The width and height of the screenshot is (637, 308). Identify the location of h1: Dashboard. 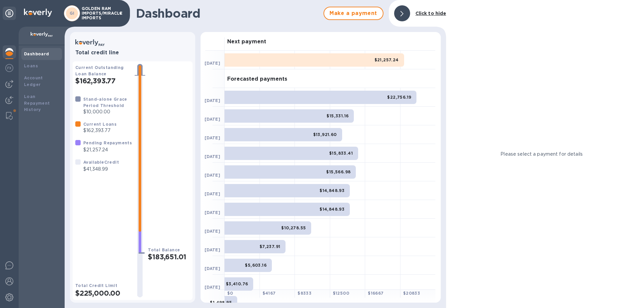
(228, 13).